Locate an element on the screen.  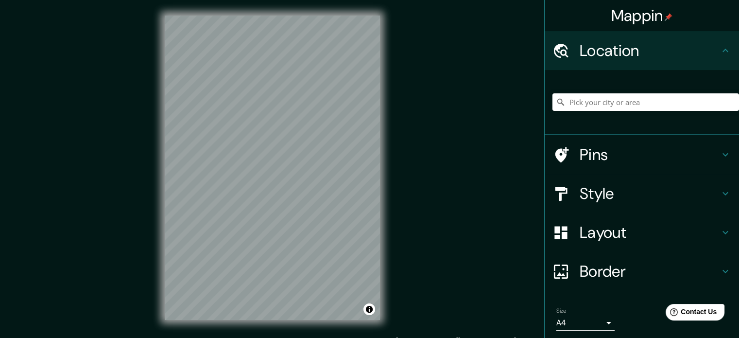
h4: Layout is located at coordinates (650, 232).